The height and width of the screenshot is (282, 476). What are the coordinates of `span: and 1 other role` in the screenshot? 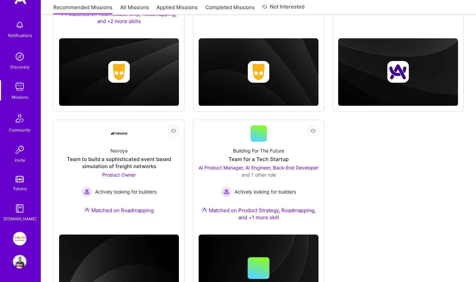 It's located at (258, 175).